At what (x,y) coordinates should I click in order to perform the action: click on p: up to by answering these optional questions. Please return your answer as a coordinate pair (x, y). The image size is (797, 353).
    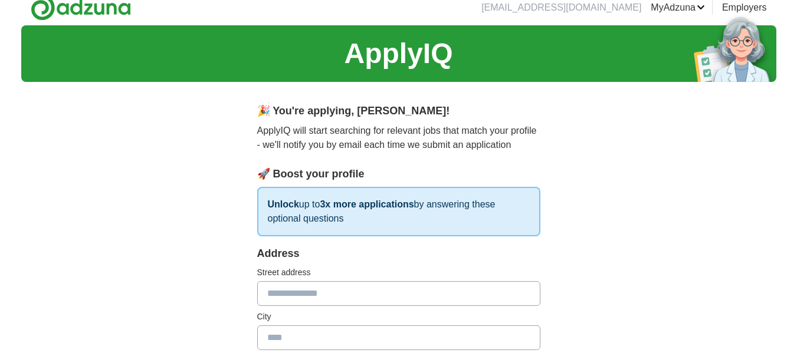
    Looking at the image, I should click on (399, 212).